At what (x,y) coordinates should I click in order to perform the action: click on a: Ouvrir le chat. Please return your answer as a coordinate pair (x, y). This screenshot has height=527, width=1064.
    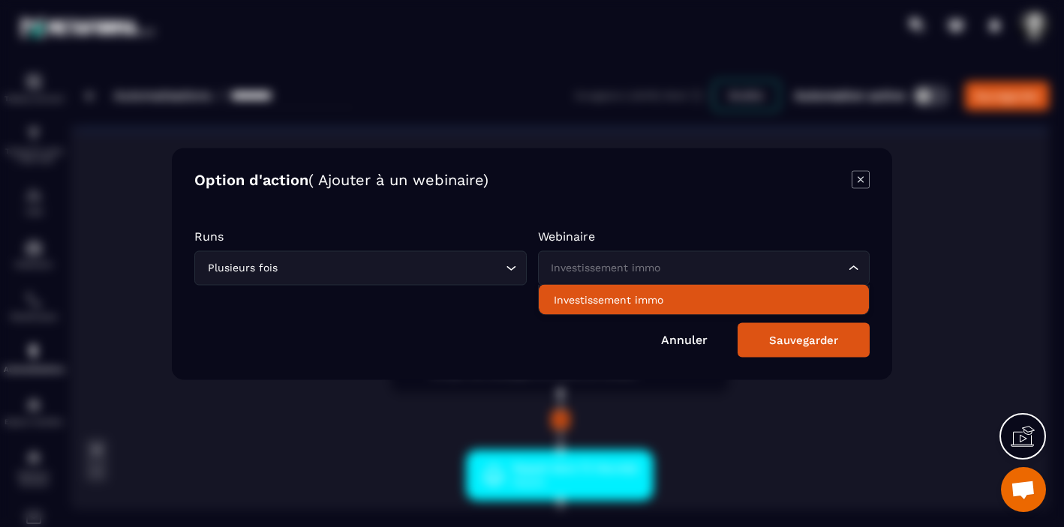
    Looking at the image, I should click on (1023, 490).